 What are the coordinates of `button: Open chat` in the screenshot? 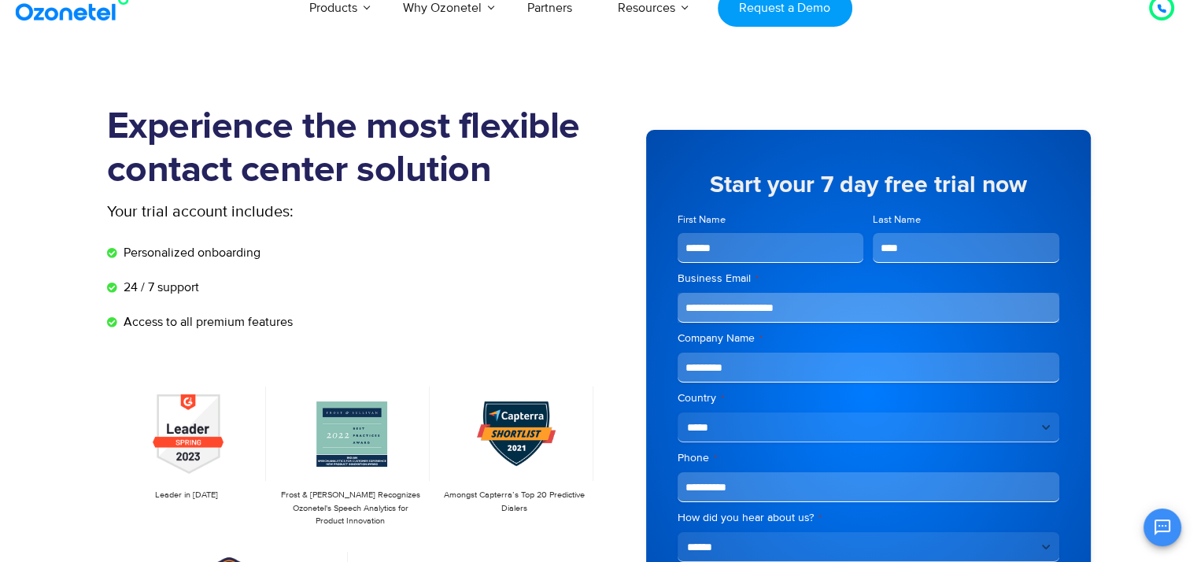 It's located at (1162, 527).